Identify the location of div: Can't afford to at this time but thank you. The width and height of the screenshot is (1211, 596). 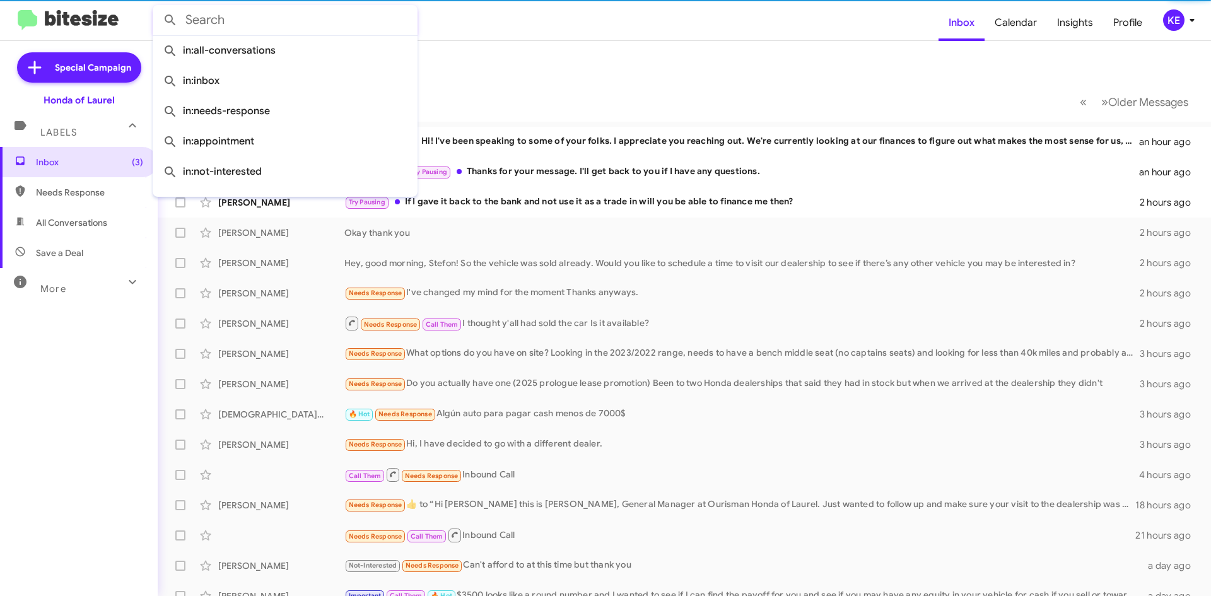
(743, 565).